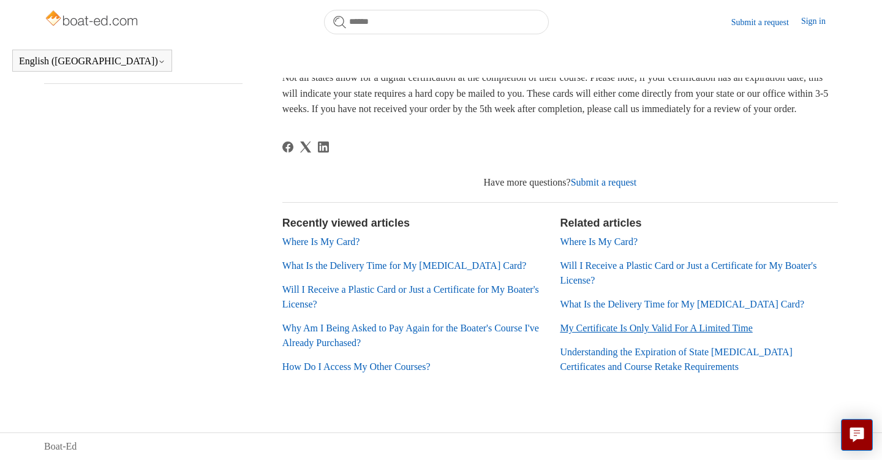 The image size is (882, 460). I want to click on a: My Certificate Is Only Valid For A Limited Time, so click(656, 328).